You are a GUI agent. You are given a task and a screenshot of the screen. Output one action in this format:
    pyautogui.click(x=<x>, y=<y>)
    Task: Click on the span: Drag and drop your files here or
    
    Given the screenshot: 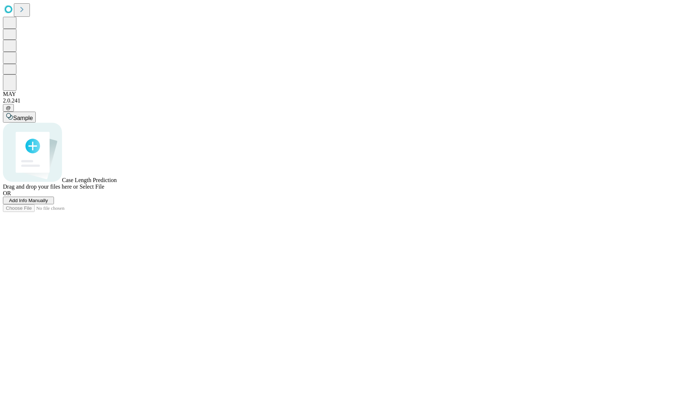 What is the action you would take?
    pyautogui.click(x=40, y=186)
    